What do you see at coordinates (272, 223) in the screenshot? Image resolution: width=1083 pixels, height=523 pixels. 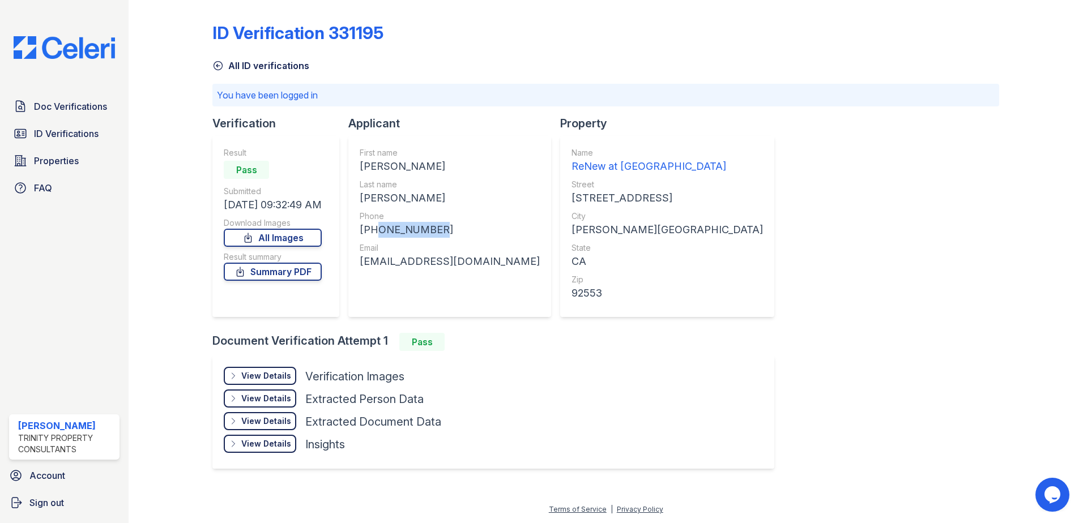 I see `div: Download Images` at bounding box center [272, 223].